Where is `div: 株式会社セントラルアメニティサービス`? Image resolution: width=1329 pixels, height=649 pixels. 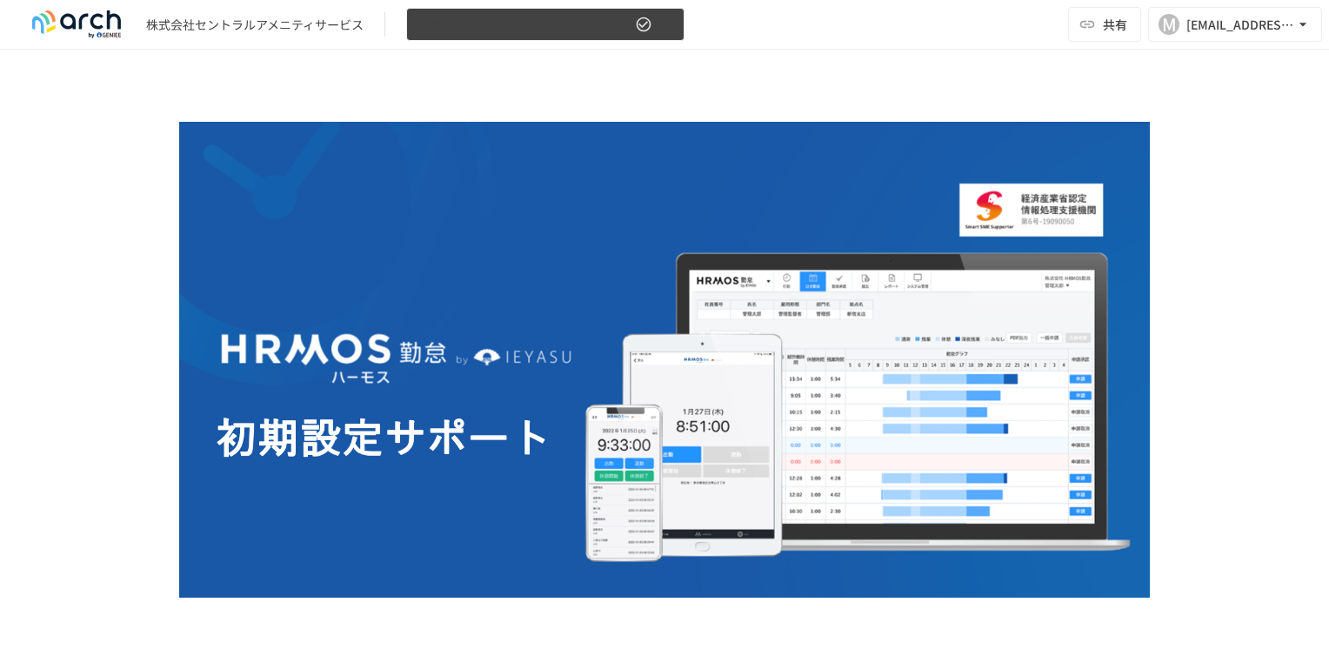 div: 株式会社セントラルアメニティサービス is located at coordinates (255, 24).